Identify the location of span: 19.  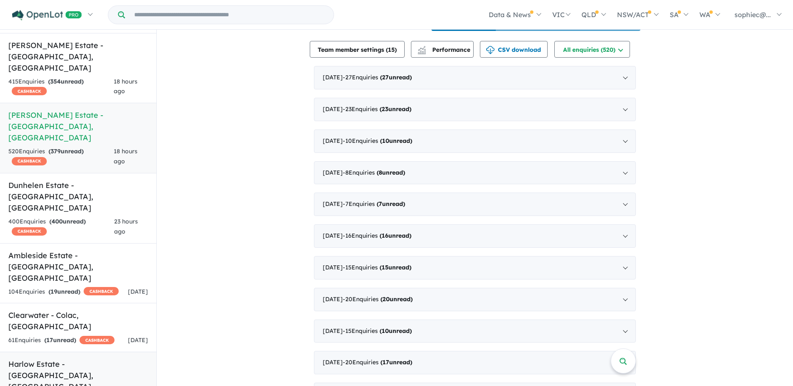
(54, 292).